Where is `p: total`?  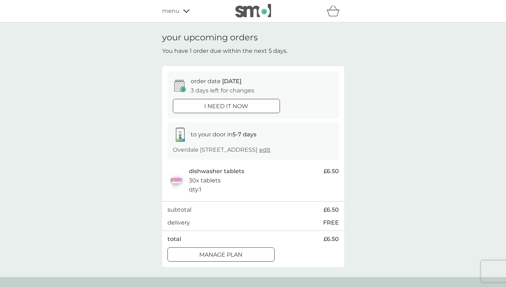
p: total is located at coordinates (174, 239).